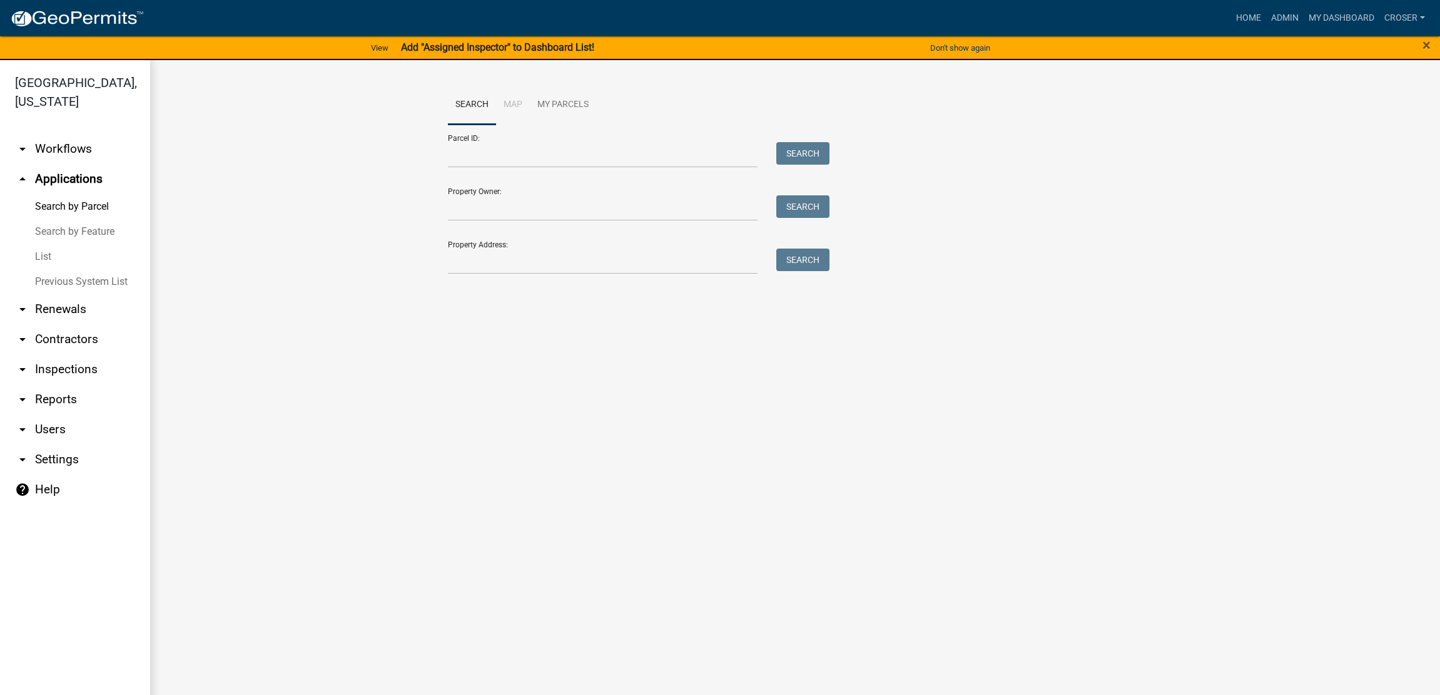  What do you see at coordinates (563, 105) in the screenshot?
I see `a: My Parcels` at bounding box center [563, 105].